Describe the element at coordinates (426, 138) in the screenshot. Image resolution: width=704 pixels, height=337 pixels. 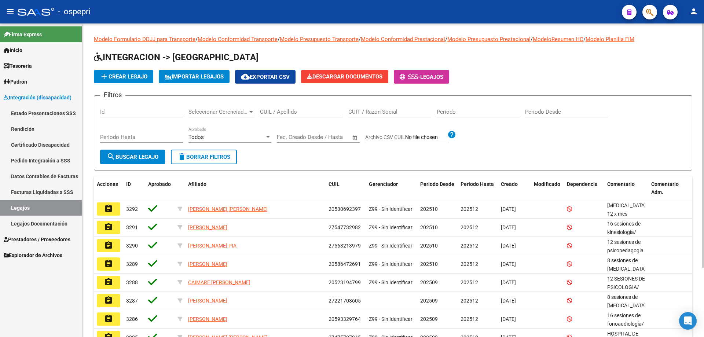
I see `input: Archivo CSV CUIL` at that location.